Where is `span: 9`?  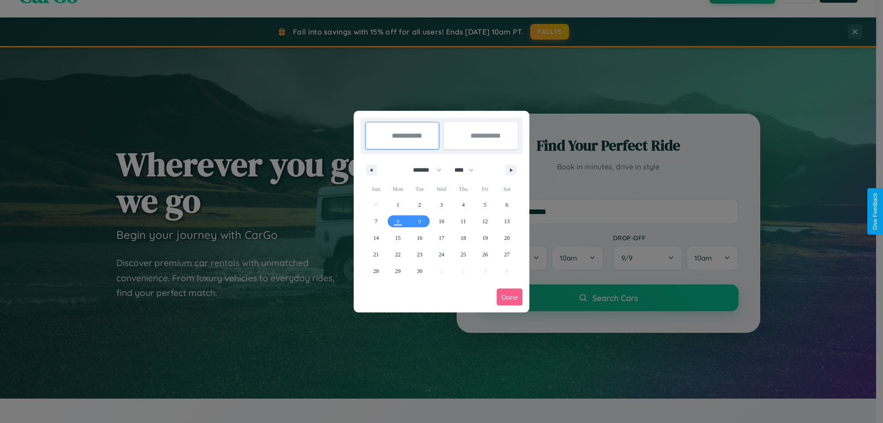 span: 9 is located at coordinates (420, 221).